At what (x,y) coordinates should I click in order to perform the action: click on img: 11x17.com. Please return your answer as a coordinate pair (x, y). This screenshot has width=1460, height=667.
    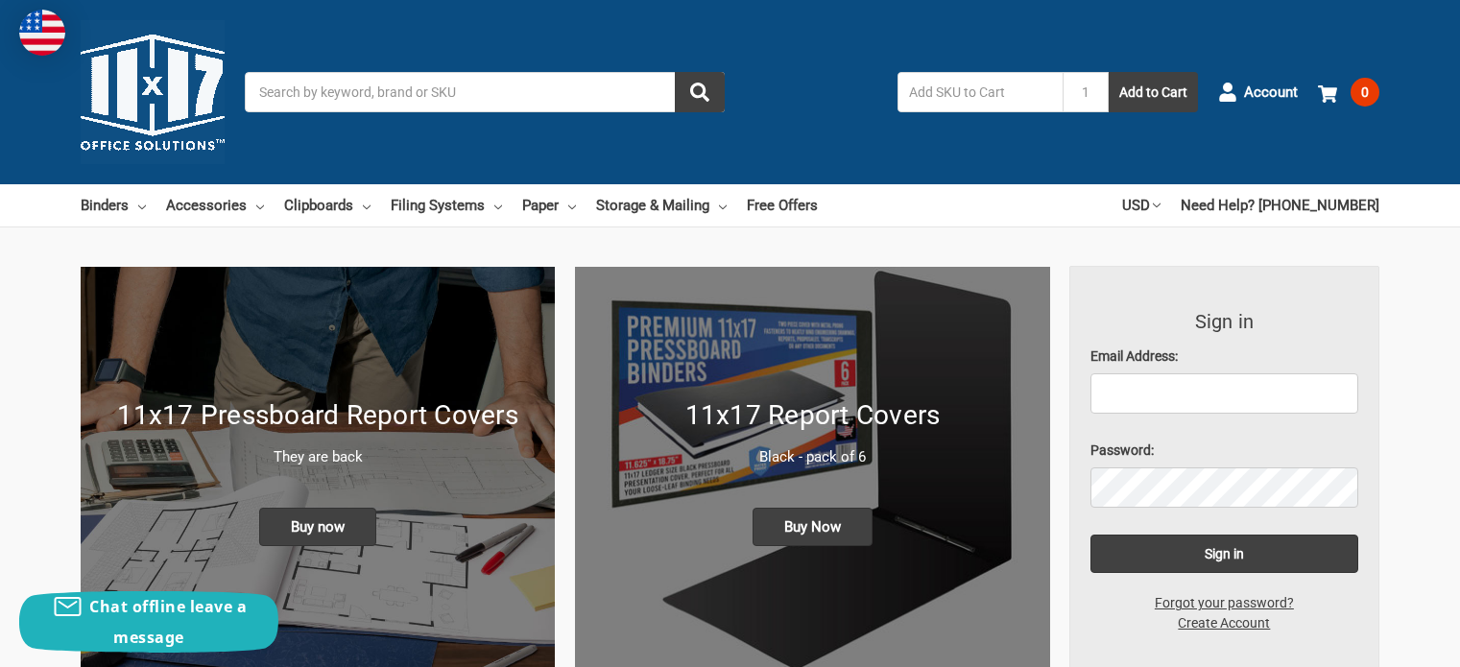
    Looking at the image, I should click on (153, 92).